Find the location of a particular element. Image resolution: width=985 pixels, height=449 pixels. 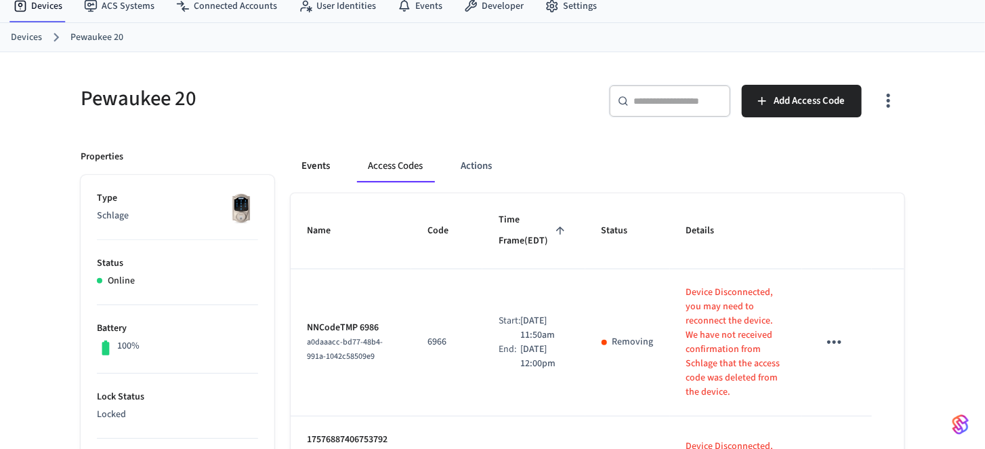

p: We have not received confirmation from Schlage that the access code was deleted from the device. is located at coordinates (736, 363).